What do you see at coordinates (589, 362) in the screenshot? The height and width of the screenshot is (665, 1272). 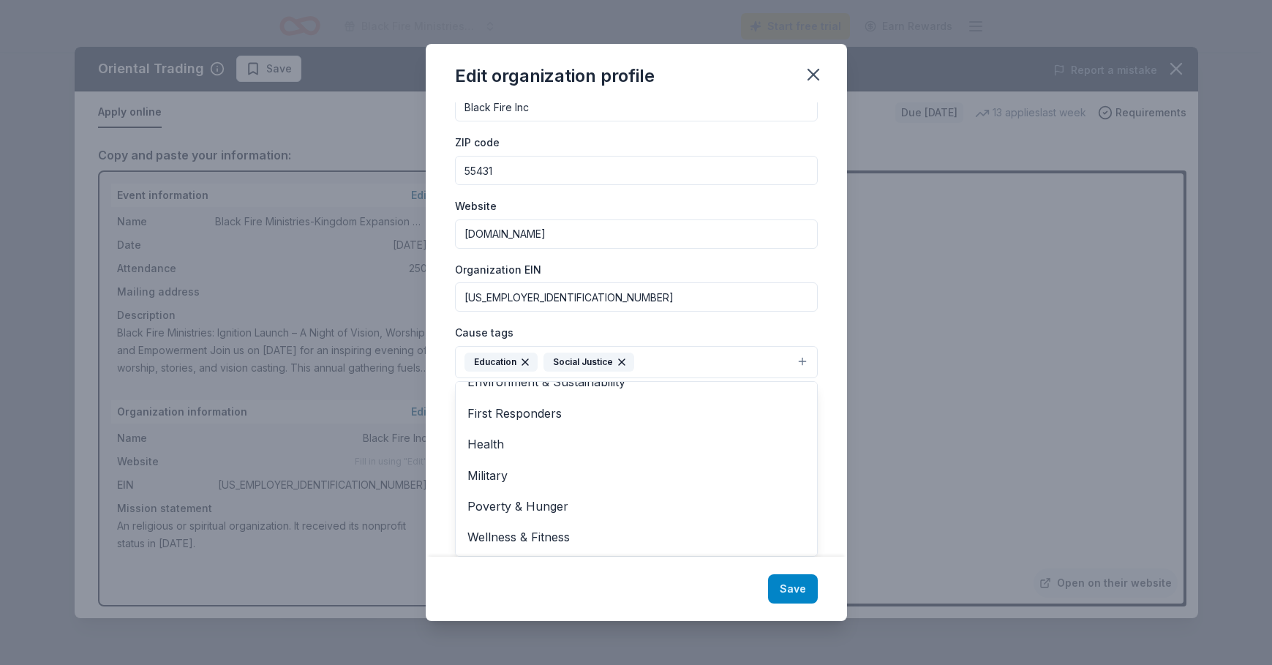 I see `div: Social Justice` at bounding box center [589, 362].